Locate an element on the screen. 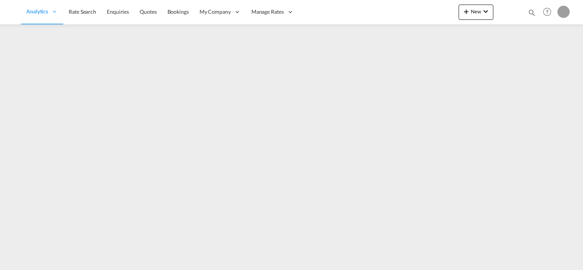 This screenshot has height=270, width=583. span: Help is located at coordinates (548, 12).